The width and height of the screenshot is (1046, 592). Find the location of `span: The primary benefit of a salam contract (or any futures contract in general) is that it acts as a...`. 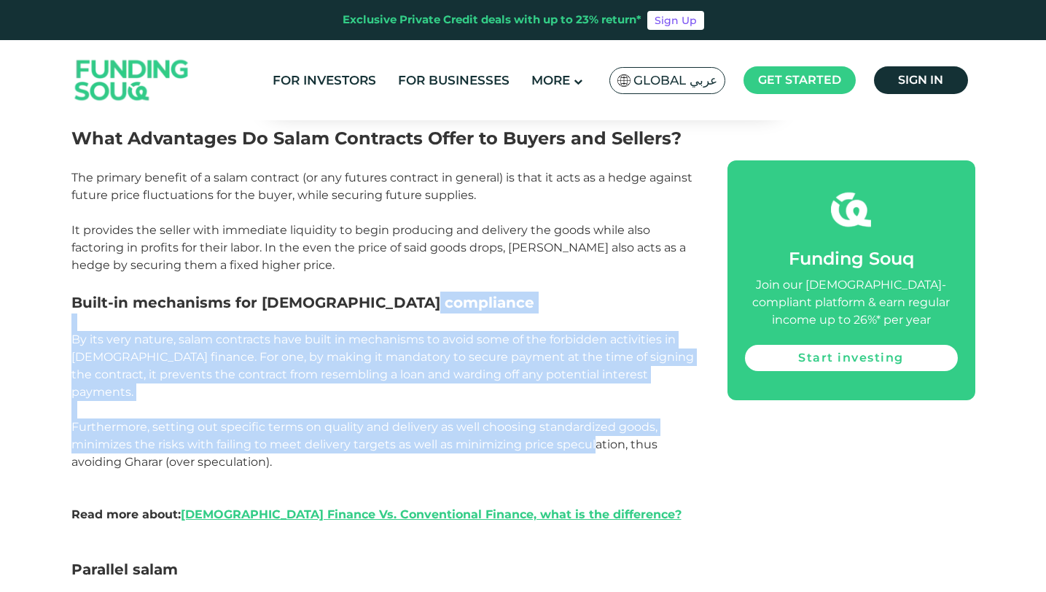

span: The primary benefit of a salam contract (or any futures contract in general) is that it acts as a... is located at coordinates (382, 186).